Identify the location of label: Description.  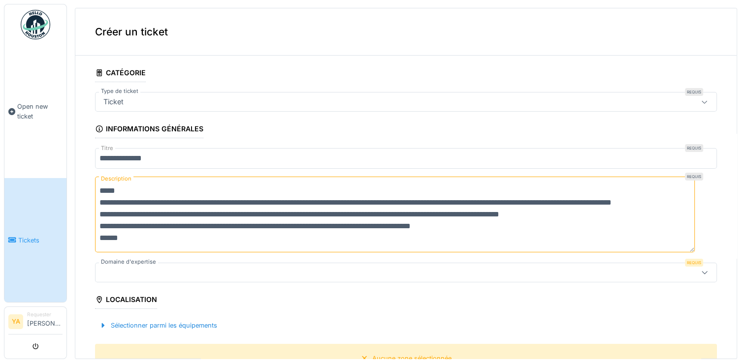
(116, 179).